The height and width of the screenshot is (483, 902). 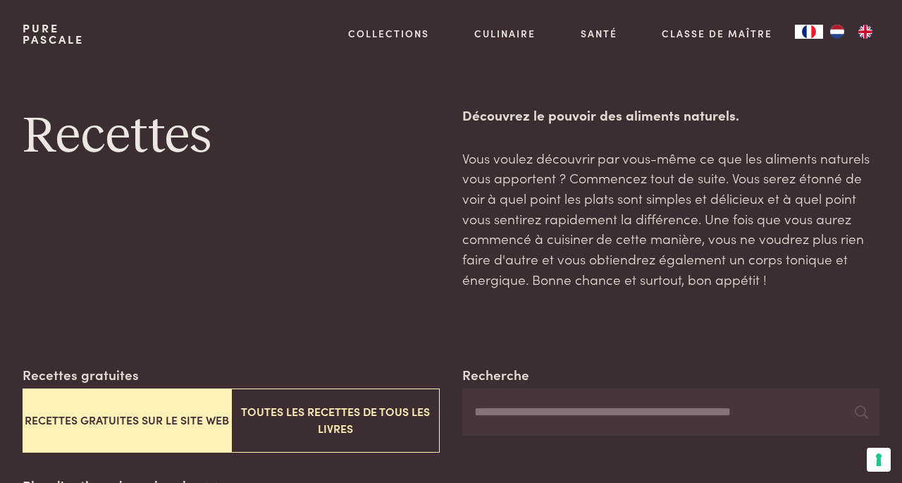 What do you see at coordinates (80, 374) in the screenshot?
I see `label: Recettes gratuites` at bounding box center [80, 374].